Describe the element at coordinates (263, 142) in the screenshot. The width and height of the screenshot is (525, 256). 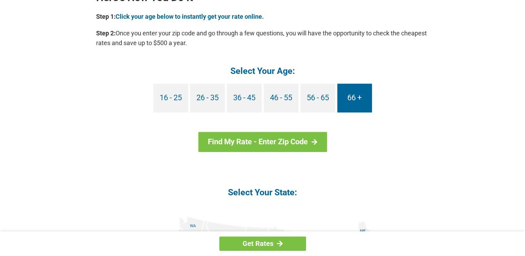
I see `a: Find My Rate - Enter Zip Code` at that location.